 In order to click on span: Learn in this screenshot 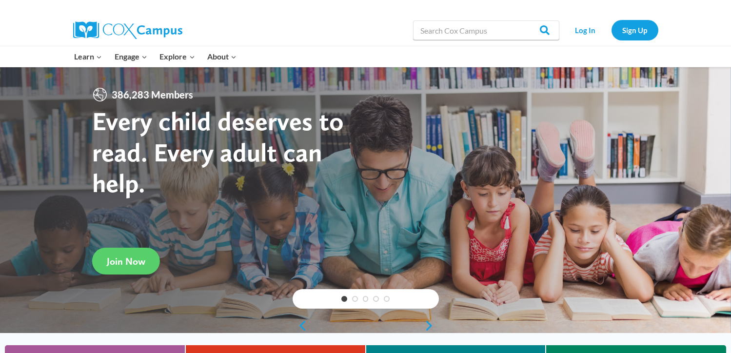, I will do `click(88, 57)`.